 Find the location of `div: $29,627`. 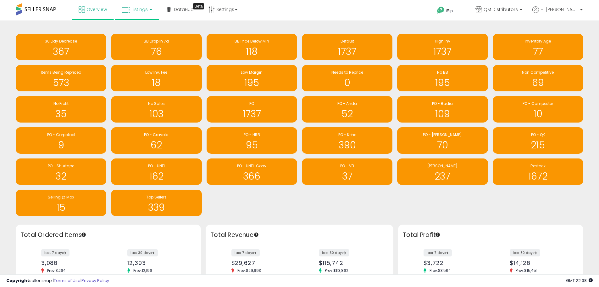

div: $29,627 is located at coordinates (263, 262).